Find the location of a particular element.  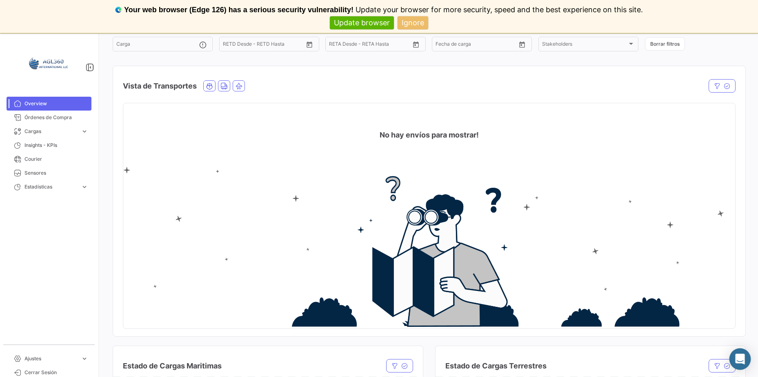

a: Update browser is located at coordinates (362, 23).